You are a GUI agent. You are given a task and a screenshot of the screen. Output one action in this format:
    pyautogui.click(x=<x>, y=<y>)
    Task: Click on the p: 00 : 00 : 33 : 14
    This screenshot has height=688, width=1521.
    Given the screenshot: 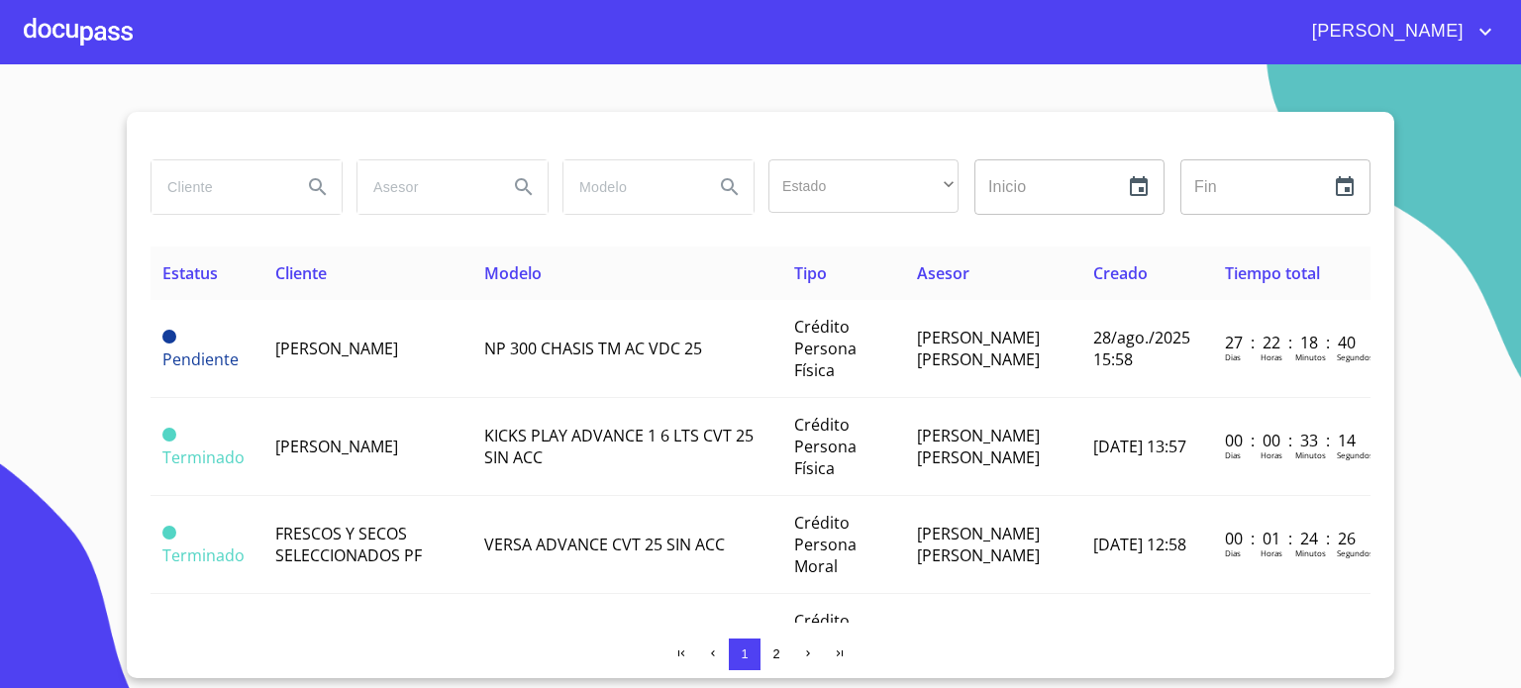 What is the action you would take?
    pyautogui.click(x=1291, y=441)
    